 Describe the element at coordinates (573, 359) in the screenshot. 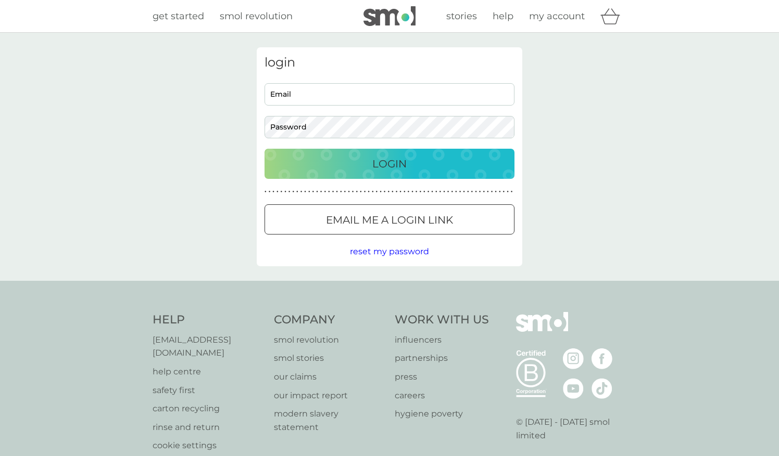

I see `img: visit the smol Instagram page` at that location.